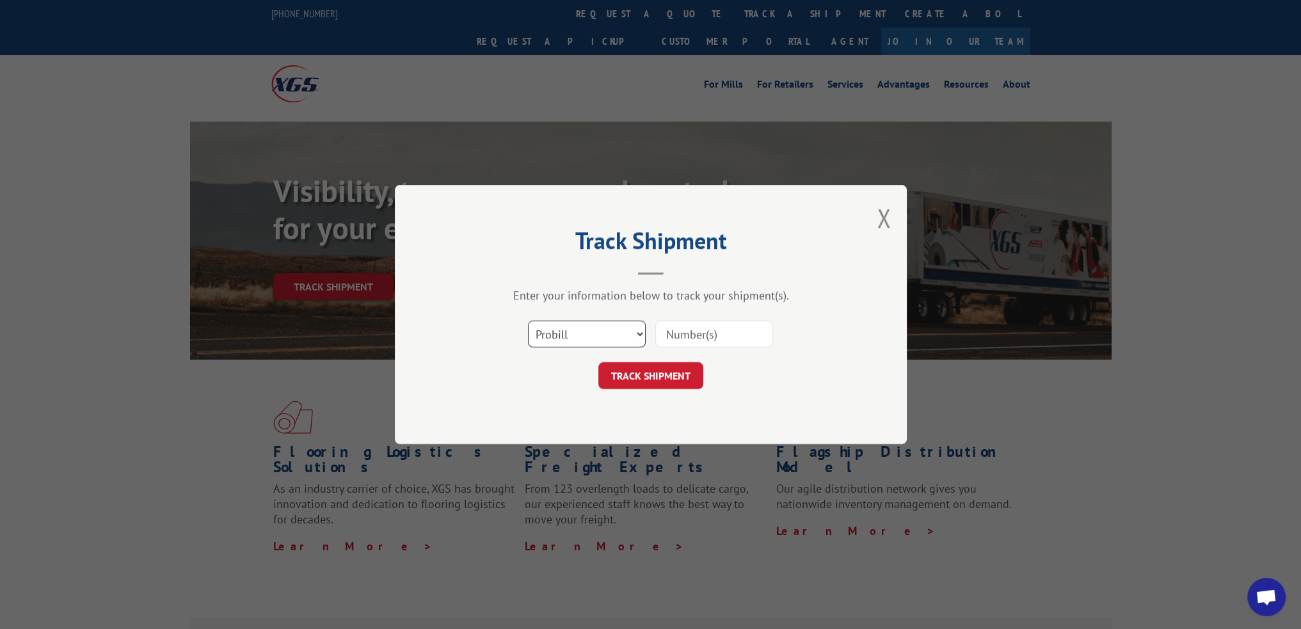 The image size is (1301, 629). Describe the element at coordinates (651, 295) in the screenshot. I see `div: Enter your information below to track your shipment(s).` at that location.